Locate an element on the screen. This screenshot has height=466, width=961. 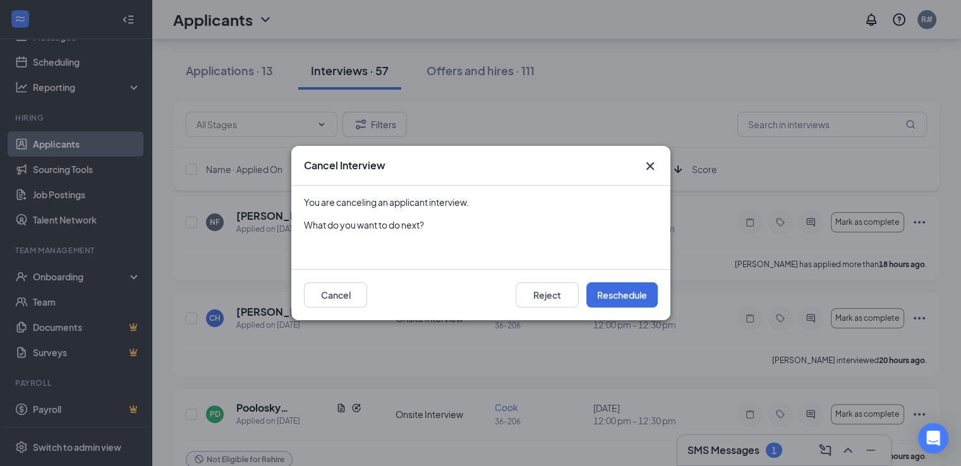
button: Reschedule is located at coordinates (622, 295).